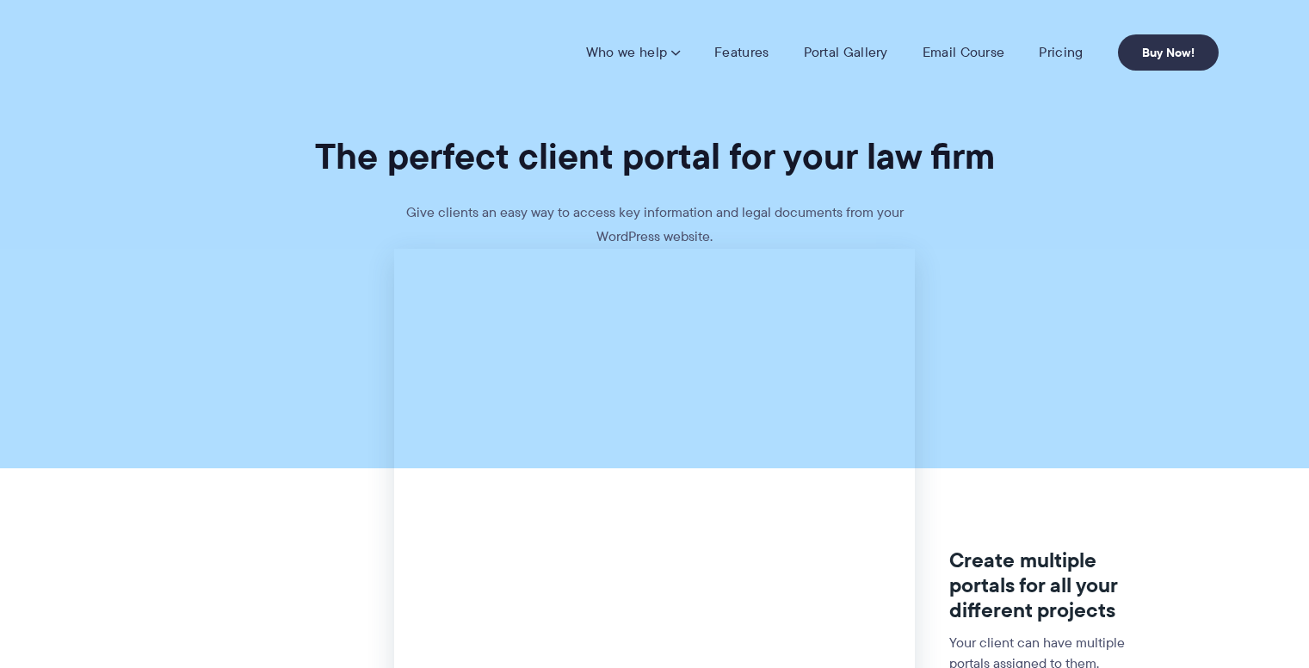 The width and height of the screenshot is (1309, 668). What do you see at coordinates (633, 53) in the screenshot?
I see `a: Who we help` at bounding box center [633, 53].